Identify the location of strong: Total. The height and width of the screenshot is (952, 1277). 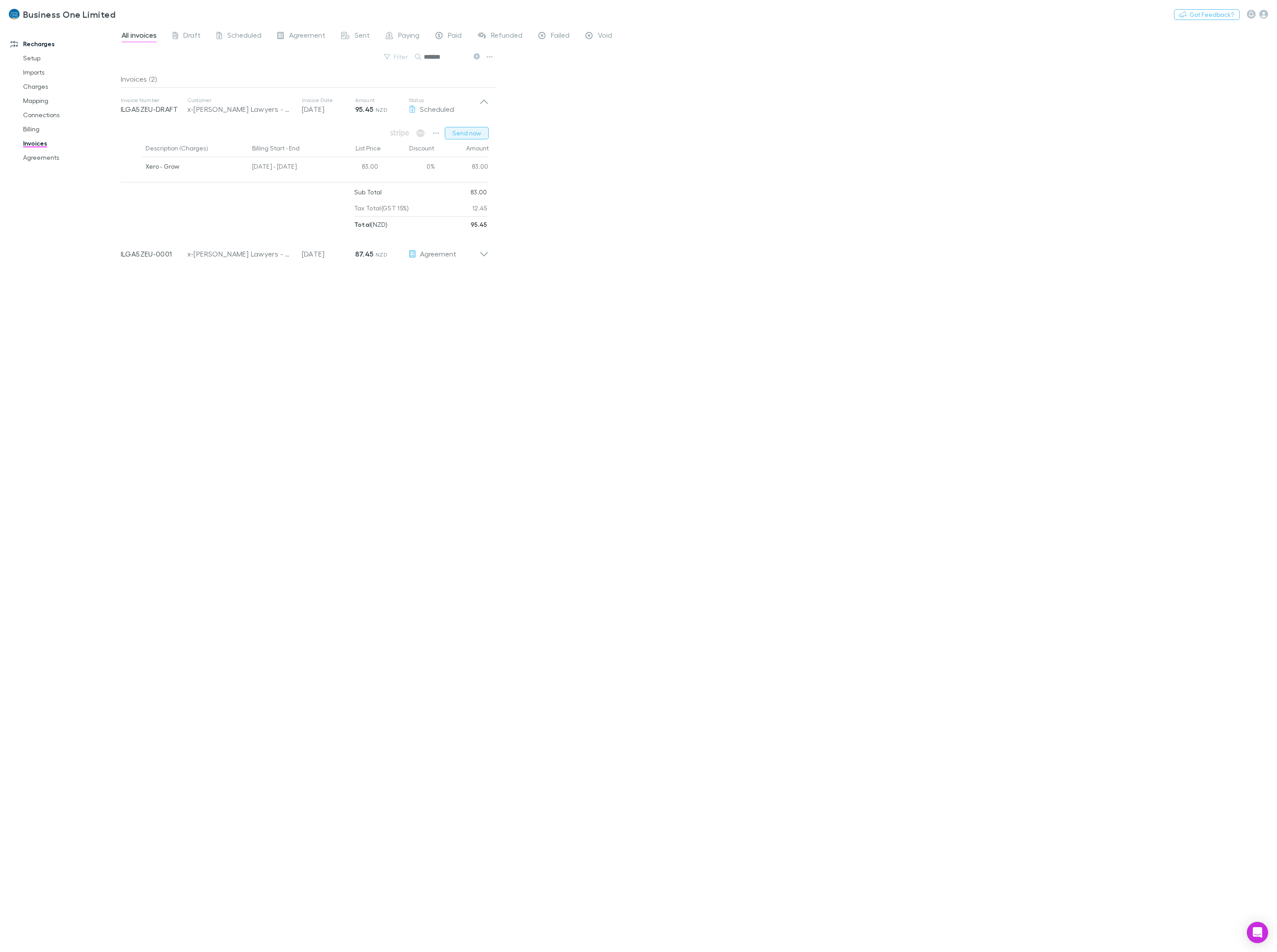
(363, 224).